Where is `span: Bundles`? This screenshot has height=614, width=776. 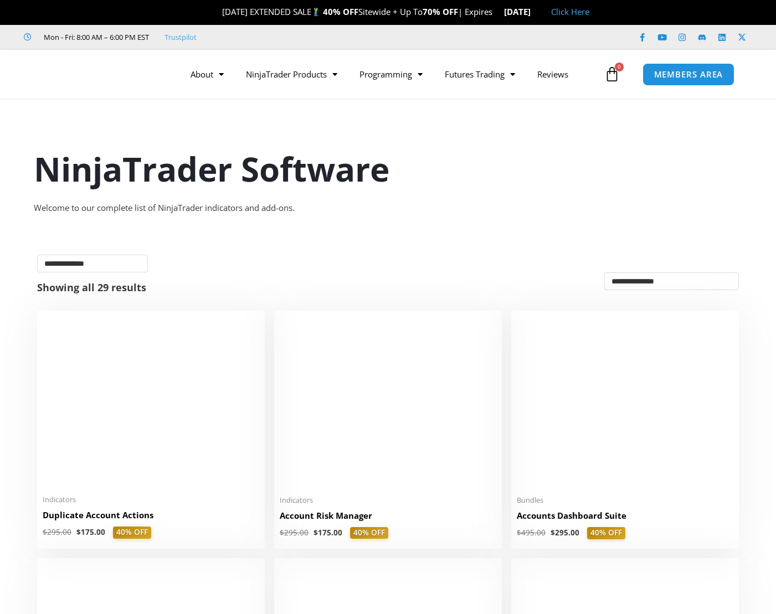 span: Bundles is located at coordinates (625, 500).